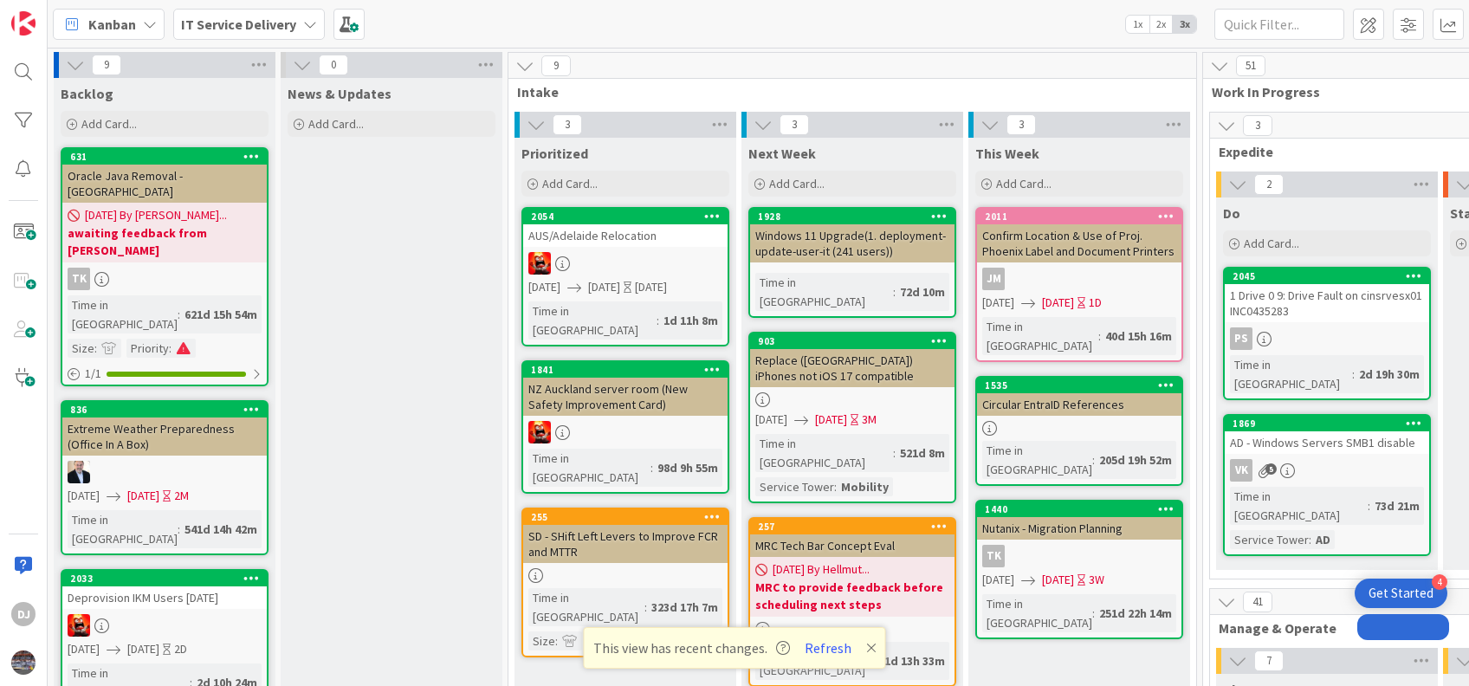 The height and width of the screenshot is (686, 1469). Describe the element at coordinates (1136, 460) in the screenshot. I see `div: 205d 19h 52m` at that location.